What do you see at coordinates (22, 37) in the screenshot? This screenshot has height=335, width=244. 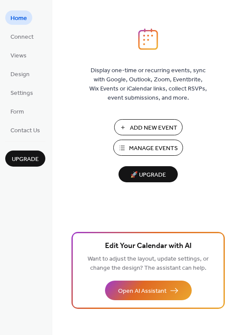 I see `span: Connect` at bounding box center [22, 37].